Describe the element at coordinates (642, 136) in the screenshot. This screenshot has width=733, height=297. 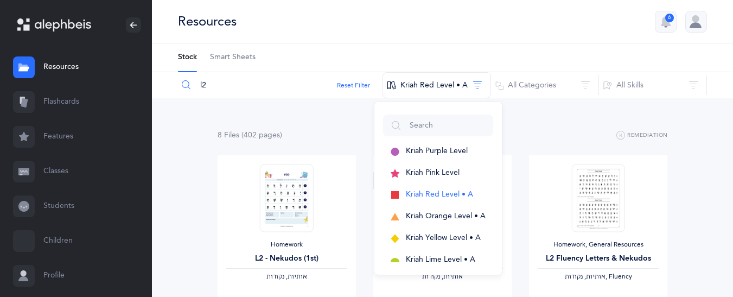
I see `button: Remediation` at that location.